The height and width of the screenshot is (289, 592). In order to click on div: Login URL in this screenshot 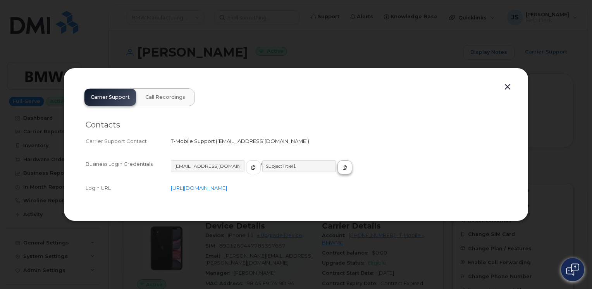, I will do `click(128, 188)`.